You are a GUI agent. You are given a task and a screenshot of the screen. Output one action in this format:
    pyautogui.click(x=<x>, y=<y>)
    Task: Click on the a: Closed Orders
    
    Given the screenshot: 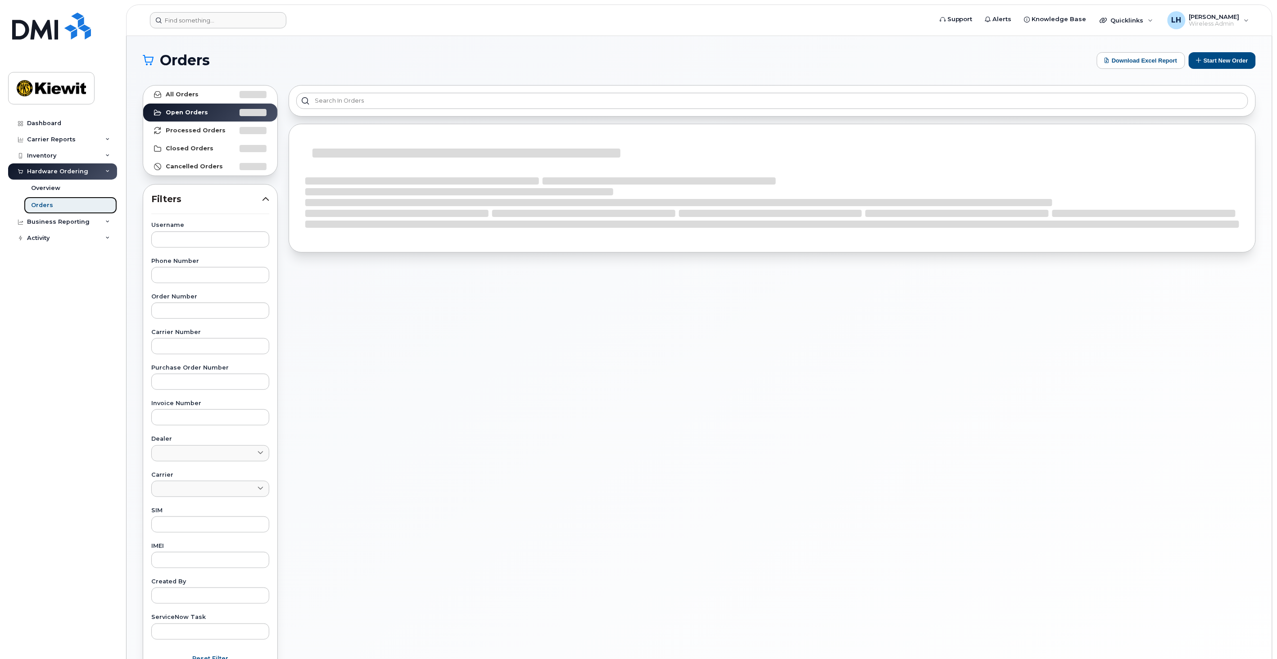 What is the action you would take?
    pyautogui.click(x=210, y=149)
    